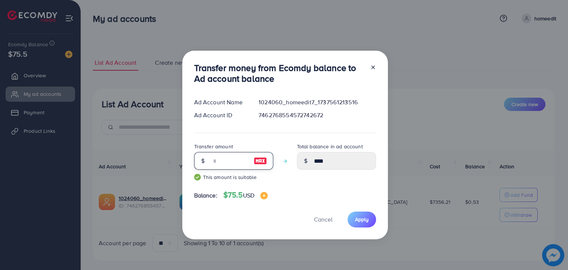 This screenshot has height=270, width=568. I want to click on div: 7462768554572742672, so click(317, 115).